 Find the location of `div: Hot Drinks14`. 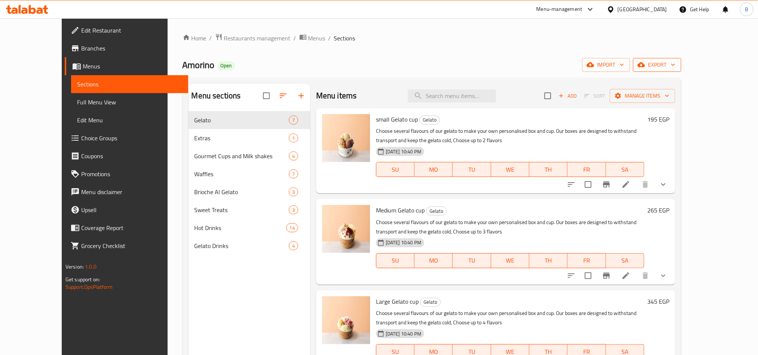

div: Hot Drinks14 is located at coordinates (249, 228).